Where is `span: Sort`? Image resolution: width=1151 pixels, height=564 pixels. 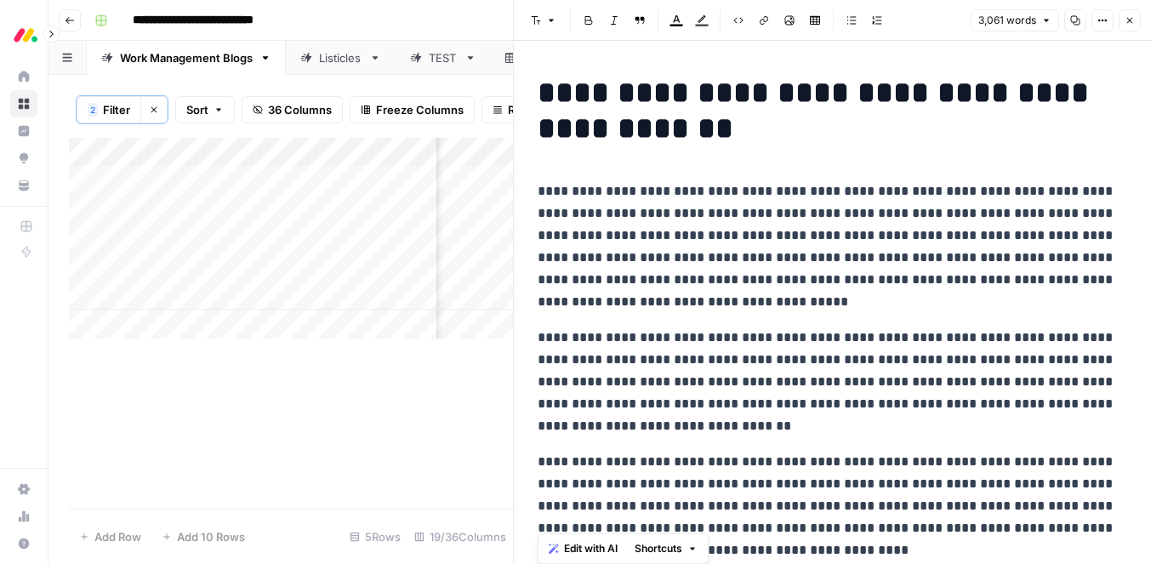
span: Sort is located at coordinates (197, 110).